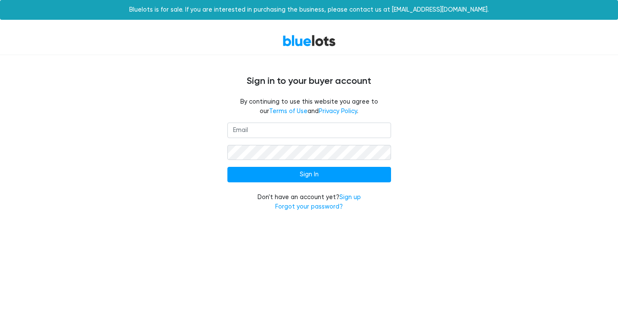 This screenshot has width=618, height=332. Describe the element at coordinates (309, 81) in the screenshot. I see `h4: Sign in to your buyer account` at that location.